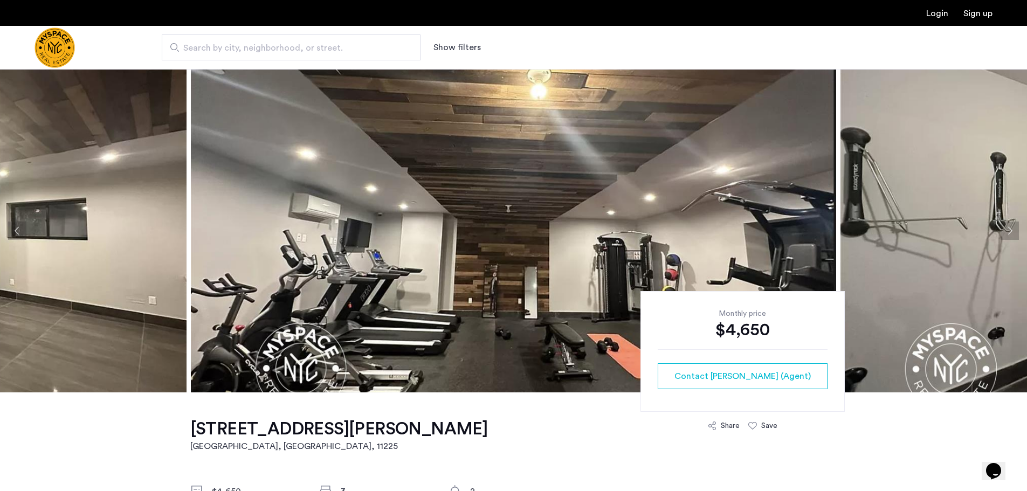  What do you see at coordinates (54, 47) in the screenshot?
I see `a: Cazamio Logo` at bounding box center [54, 47].